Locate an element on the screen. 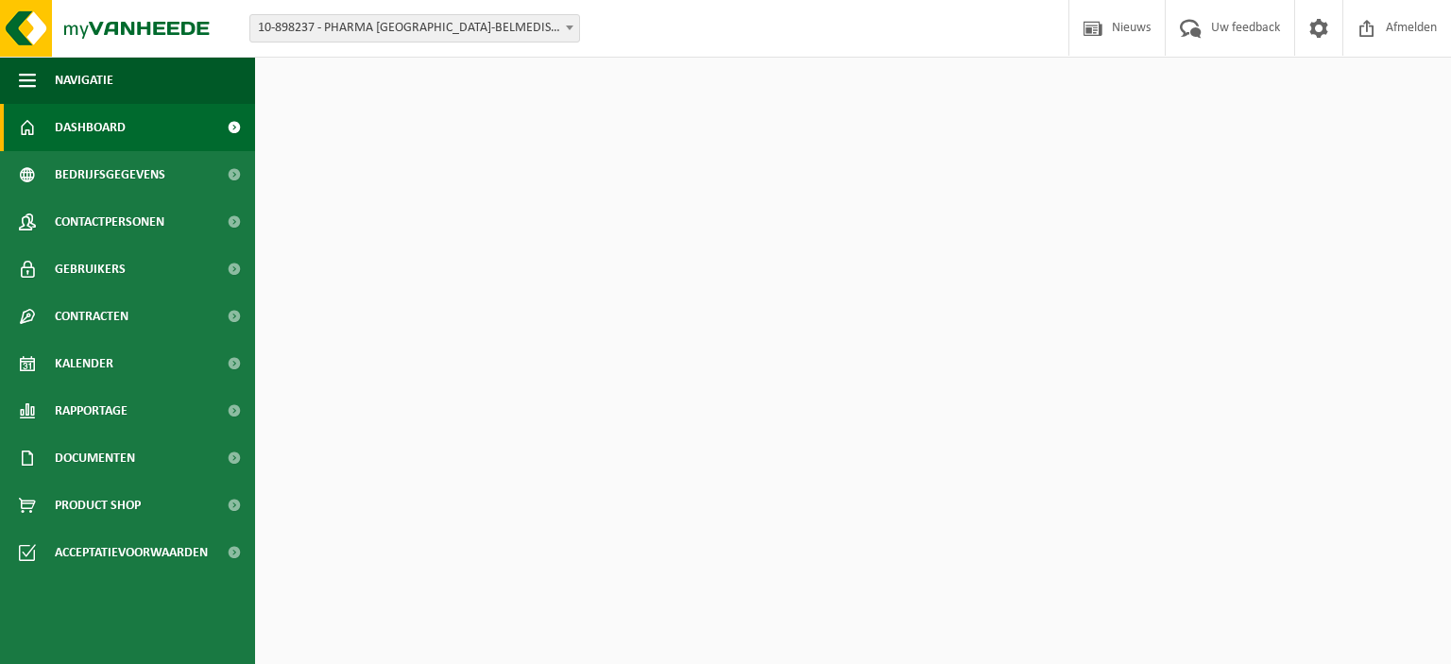 The width and height of the screenshot is (1451, 664). span: Dashboard is located at coordinates (90, 127).